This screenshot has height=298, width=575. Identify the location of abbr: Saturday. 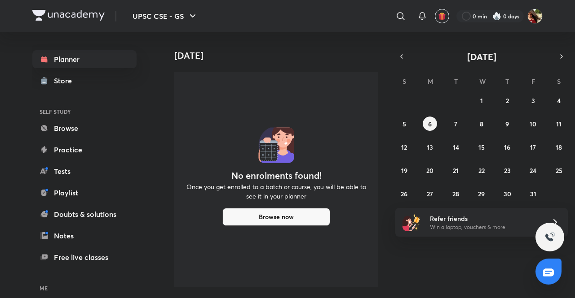
(558, 81).